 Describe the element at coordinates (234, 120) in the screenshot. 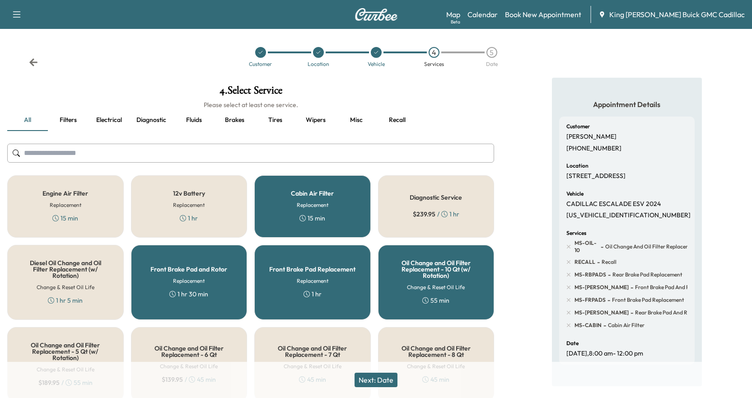

I see `button: Brakes` at that location.